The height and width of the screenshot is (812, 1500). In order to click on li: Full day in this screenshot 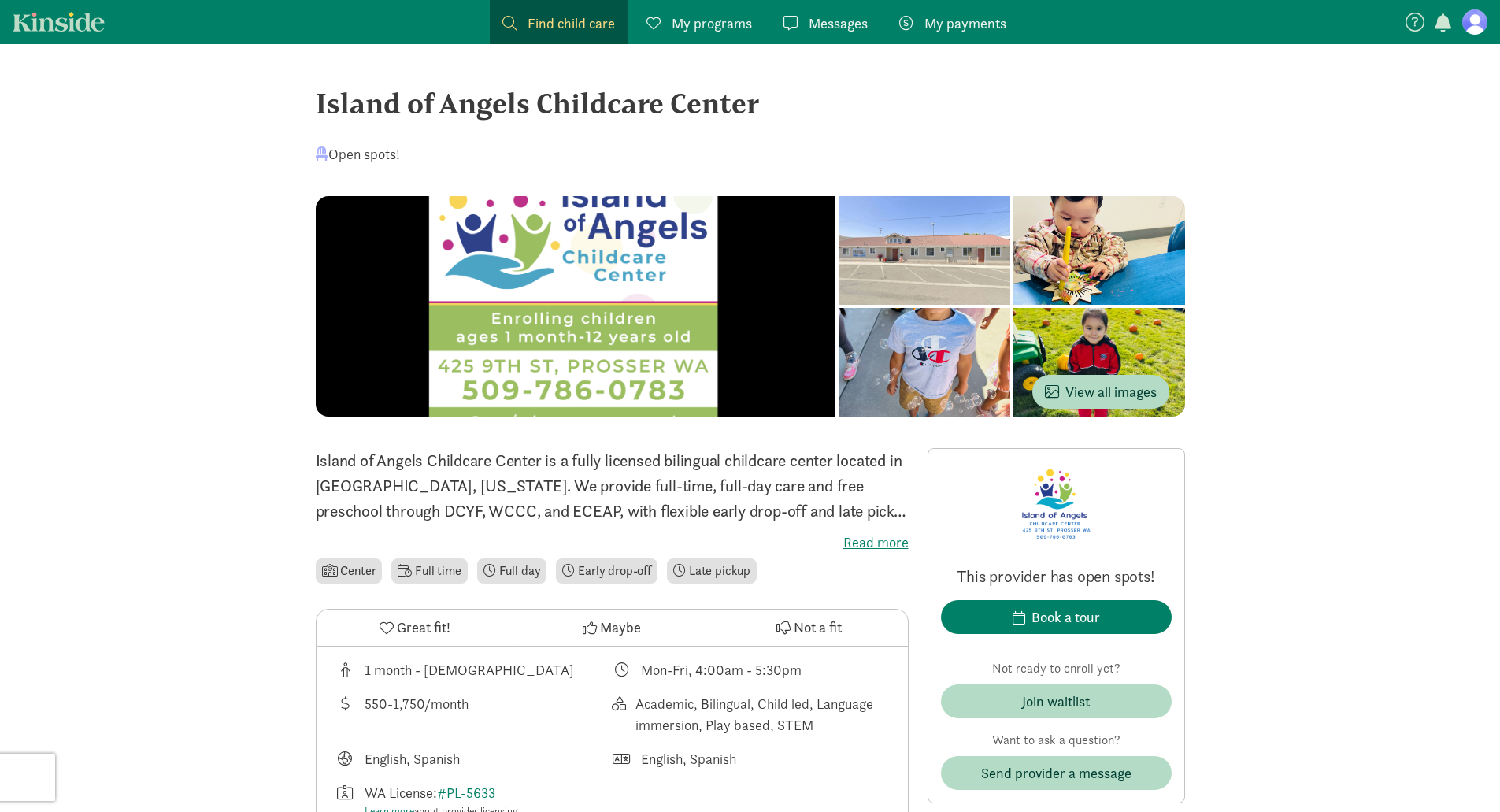, I will do `click(512, 571)`.